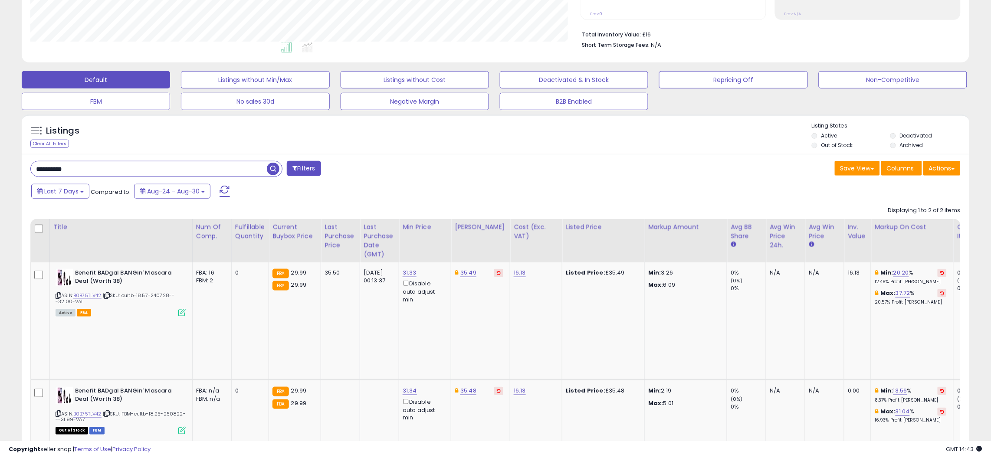  Describe the element at coordinates (901, 273) in the screenshot. I see `a: 20.20` at that location.